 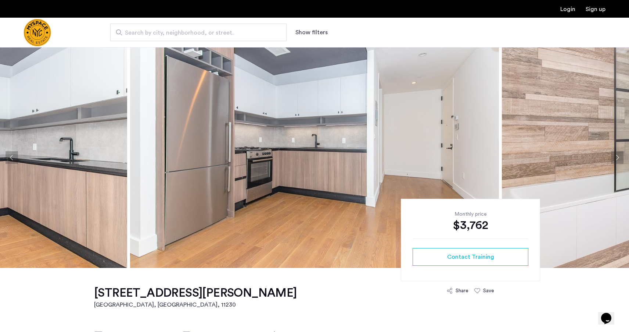 What do you see at coordinates (312, 32) in the screenshot?
I see `button: Show or hide filters` at bounding box center [312, 32].